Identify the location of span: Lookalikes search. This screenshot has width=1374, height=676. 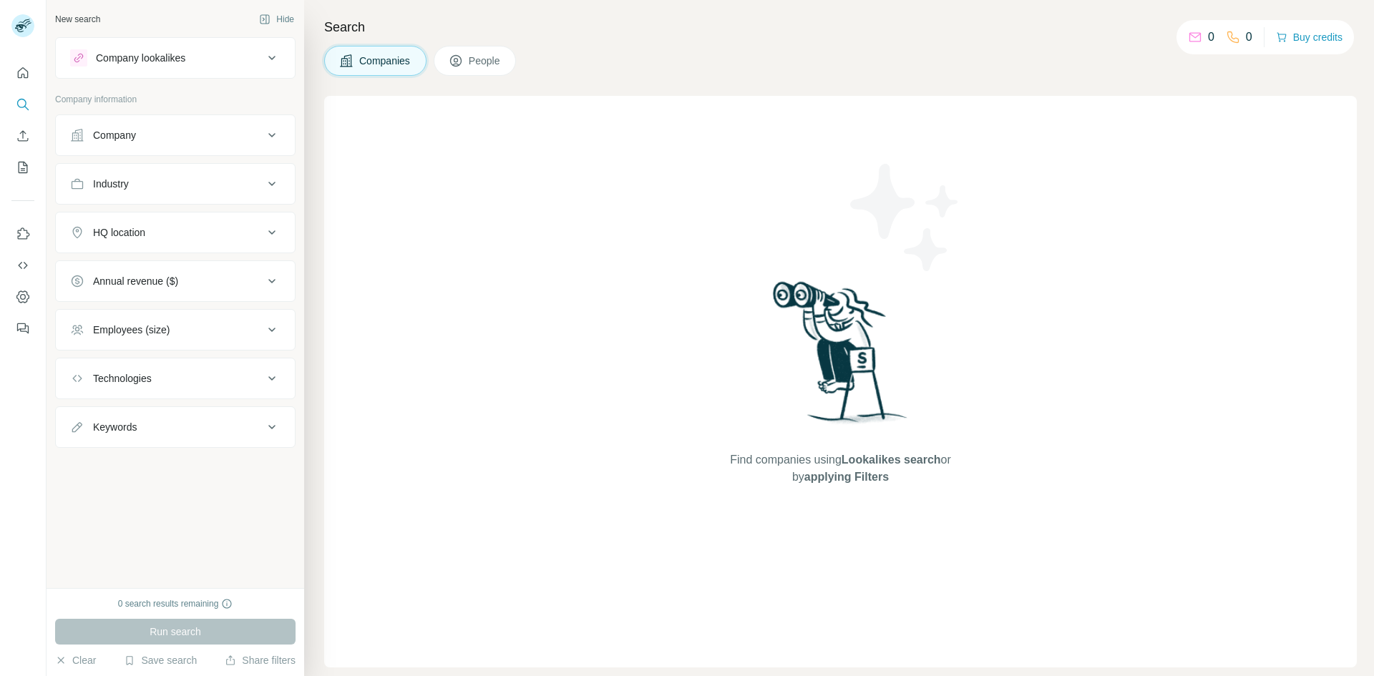
(891, 459).